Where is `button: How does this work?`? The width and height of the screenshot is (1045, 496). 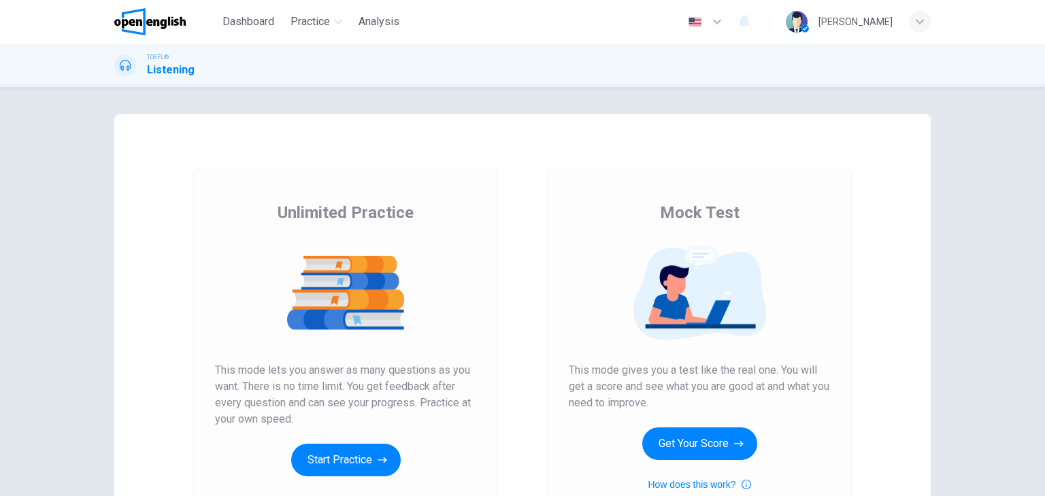
button: How does this work? is located at coordinates (698, 485).